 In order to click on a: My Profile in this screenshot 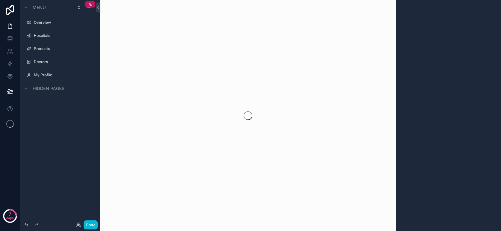, I will do `click(65, 75)`.